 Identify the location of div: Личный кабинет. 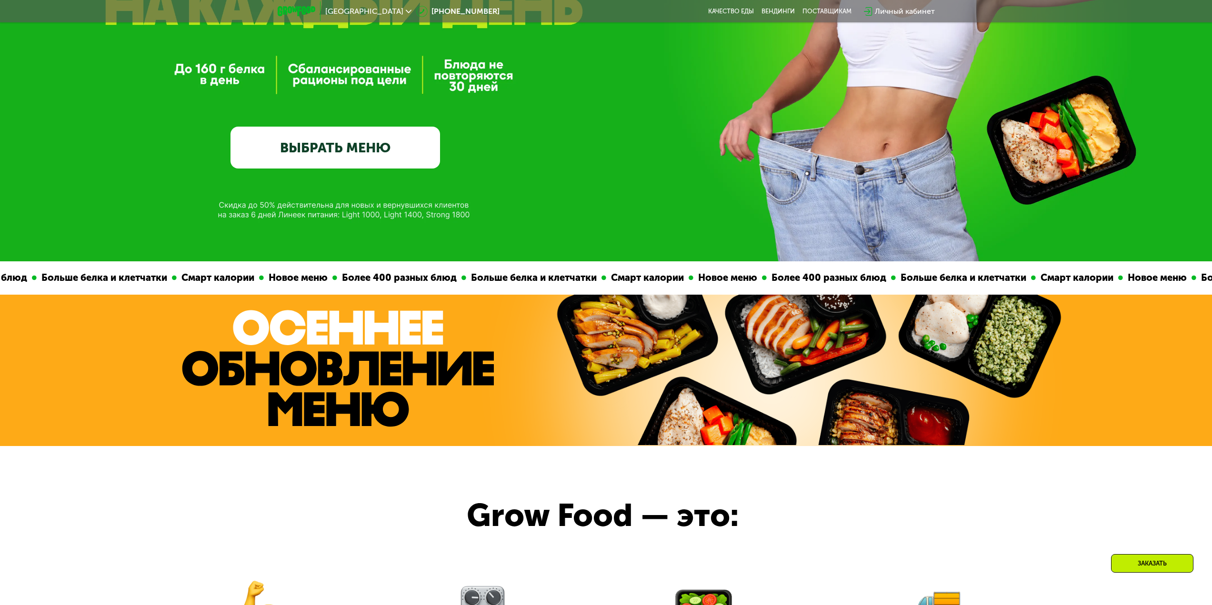
(905, 11).